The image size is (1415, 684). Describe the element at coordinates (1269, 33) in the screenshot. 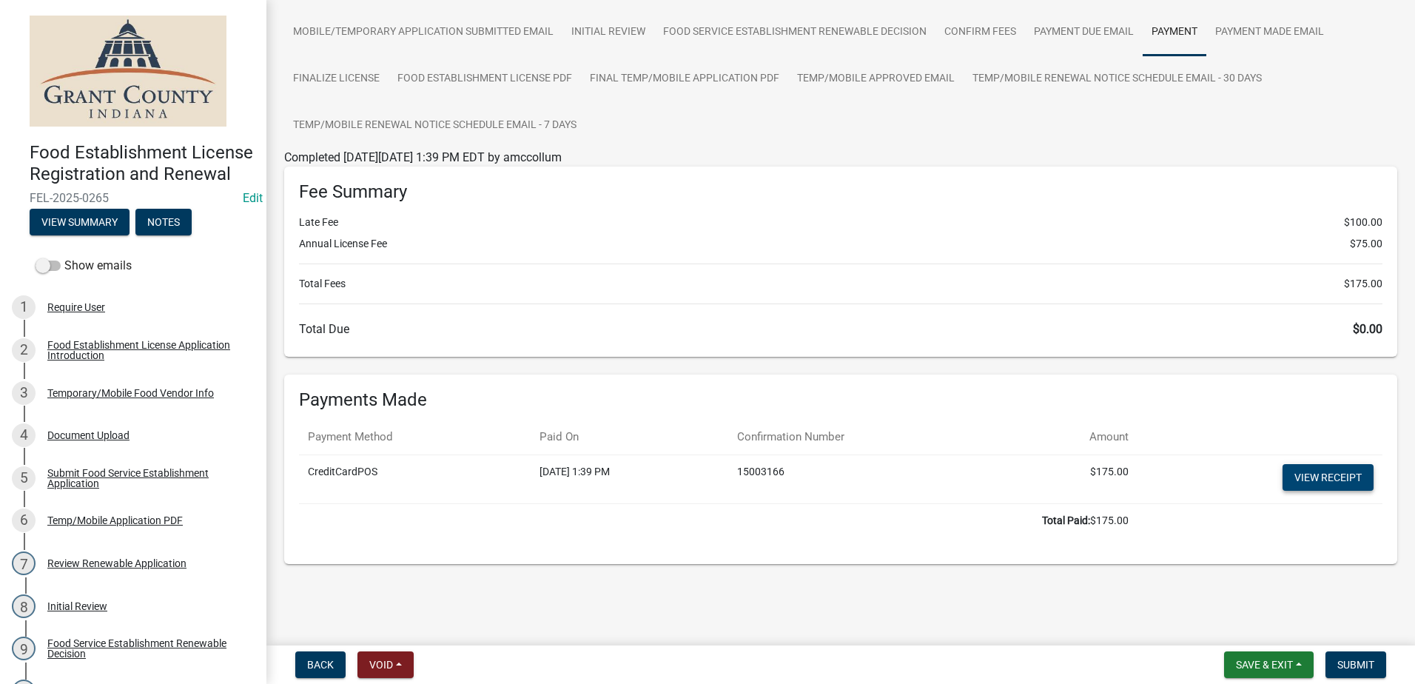

I see `a: Payment made Email` at that location.